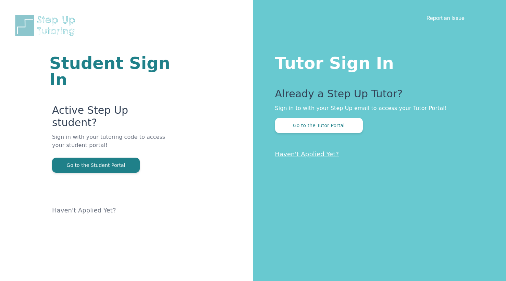  What do you see at coordinates (445, 18) in the screenshot?
I see `a: Report an Issue` at bounding box center [445, 18].